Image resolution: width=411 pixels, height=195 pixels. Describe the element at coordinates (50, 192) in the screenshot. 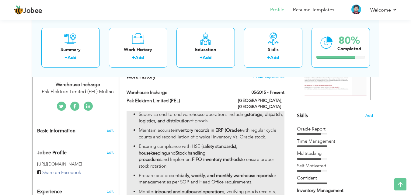

I see `span: Experience` at that location.